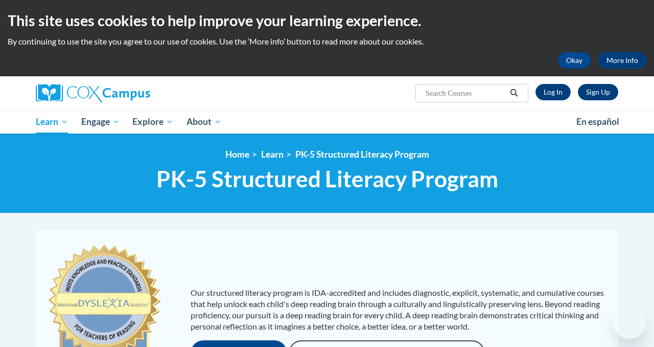 The width and height of the screenshot is (654, 347). I want to click on a: Log In, so click(553, 92).